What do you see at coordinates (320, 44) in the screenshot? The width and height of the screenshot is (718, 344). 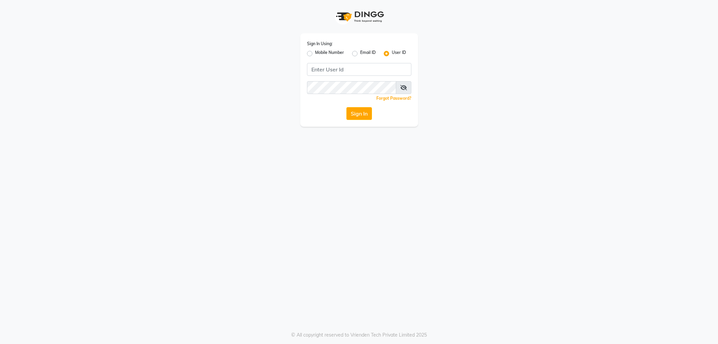 I see `label: Sign In Using:` at bounding box center [320, 44].